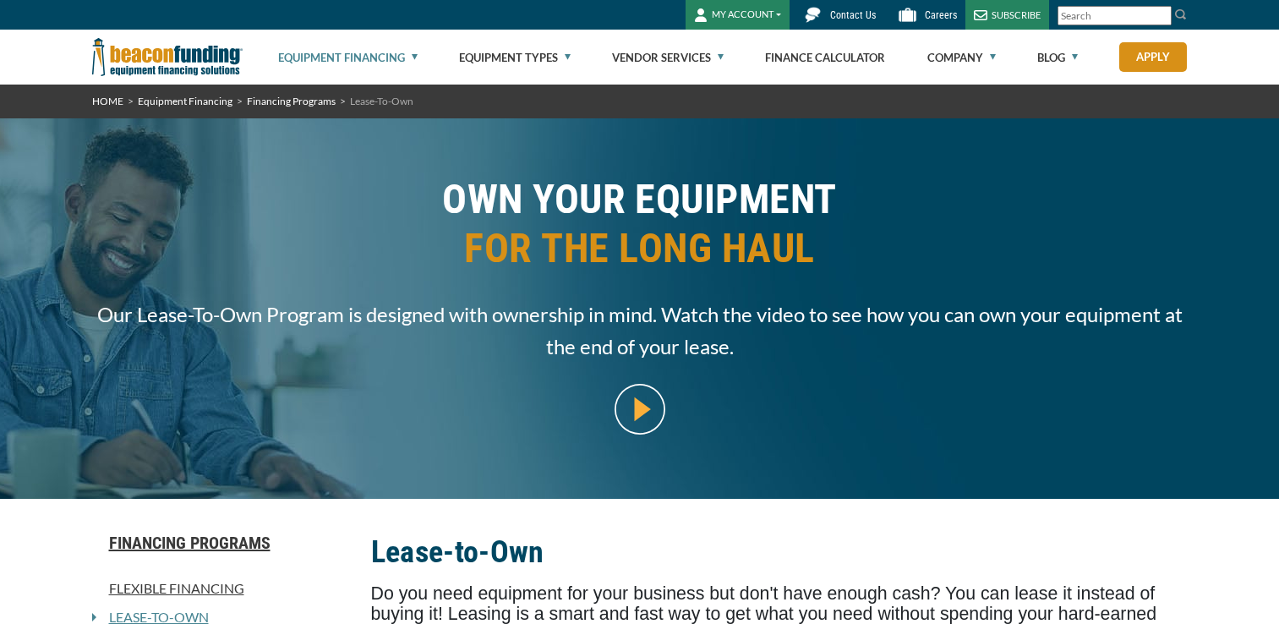  Describe the element at coordinates (1058, 57) in the screenshot. I see `a: Blog` at that location.